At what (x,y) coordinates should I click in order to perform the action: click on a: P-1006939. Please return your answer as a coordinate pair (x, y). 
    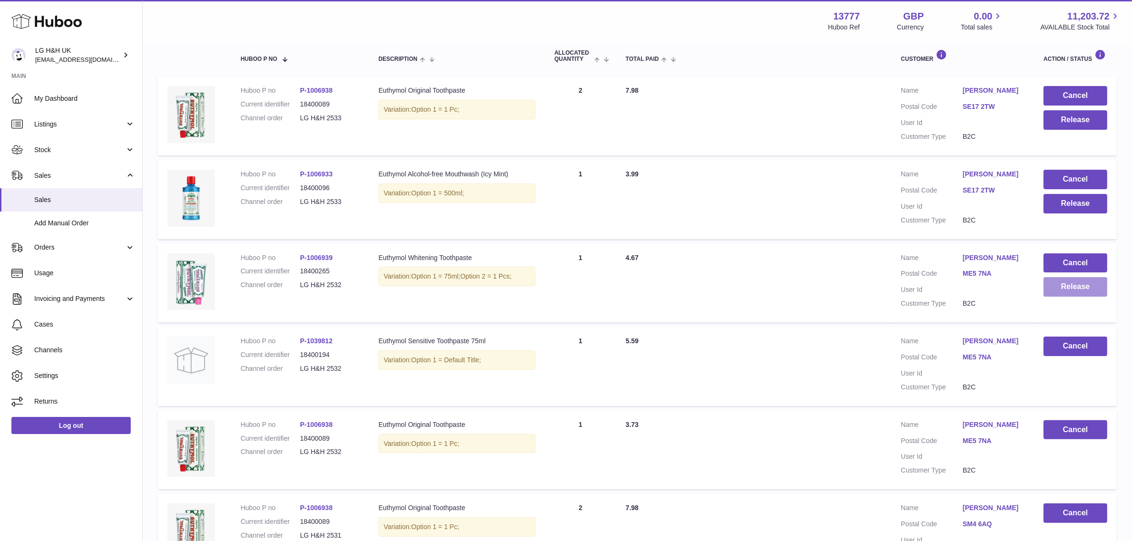
    Looking at the image, I should click on (316, 258).